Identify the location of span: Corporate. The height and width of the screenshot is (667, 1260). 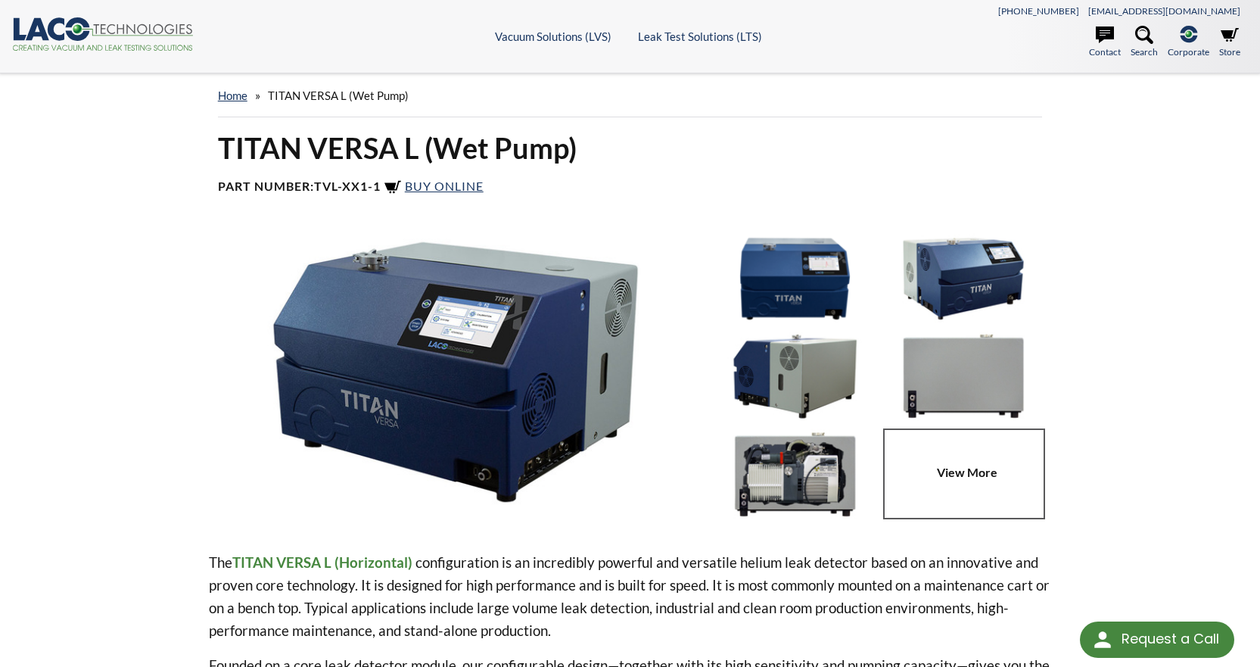
(1188, 51).